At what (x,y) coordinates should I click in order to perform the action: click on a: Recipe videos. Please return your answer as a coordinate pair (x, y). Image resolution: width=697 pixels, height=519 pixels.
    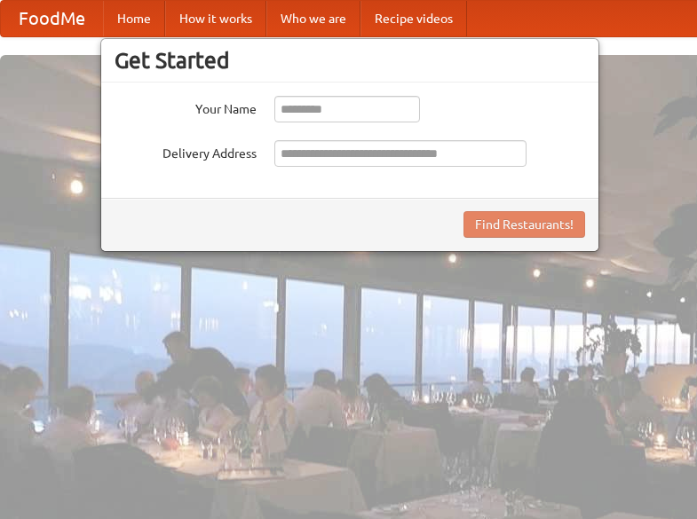
    Looking at the image, I should click on (414, 19).